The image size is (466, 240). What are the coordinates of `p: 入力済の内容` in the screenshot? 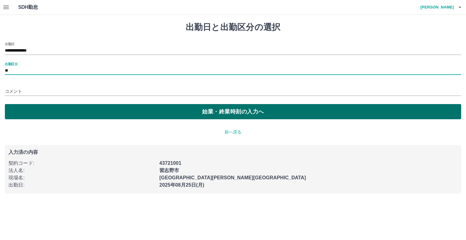 It's located at (233, 152).